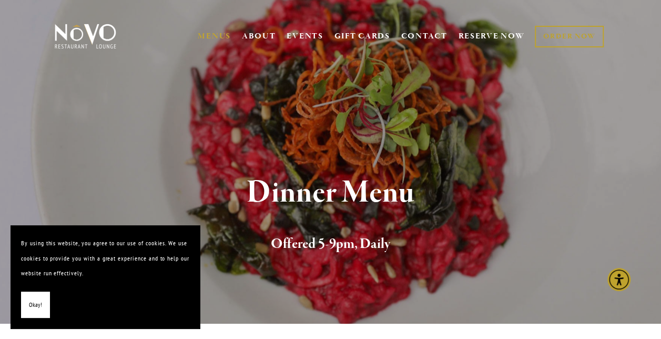 The image size is (661, 339). Describe the element at coordinates (105, 277) in the screenshot. I see `section: Cookie banner` at that location.